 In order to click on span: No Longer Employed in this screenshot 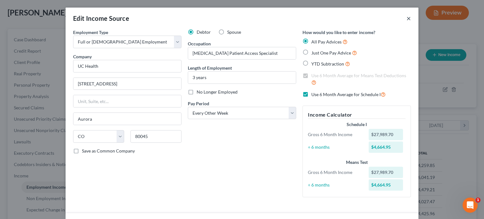, I will do `click(217, 92)`.